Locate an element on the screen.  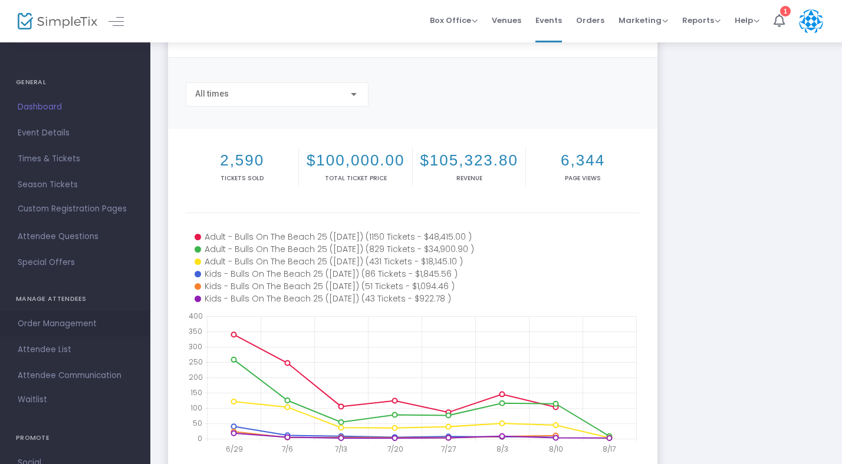
span: Order Management is located at coordinates (75, 324).